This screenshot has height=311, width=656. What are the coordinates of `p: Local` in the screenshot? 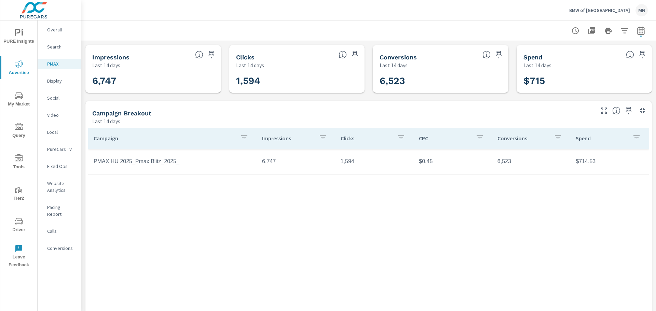 It's located at (61, 132).